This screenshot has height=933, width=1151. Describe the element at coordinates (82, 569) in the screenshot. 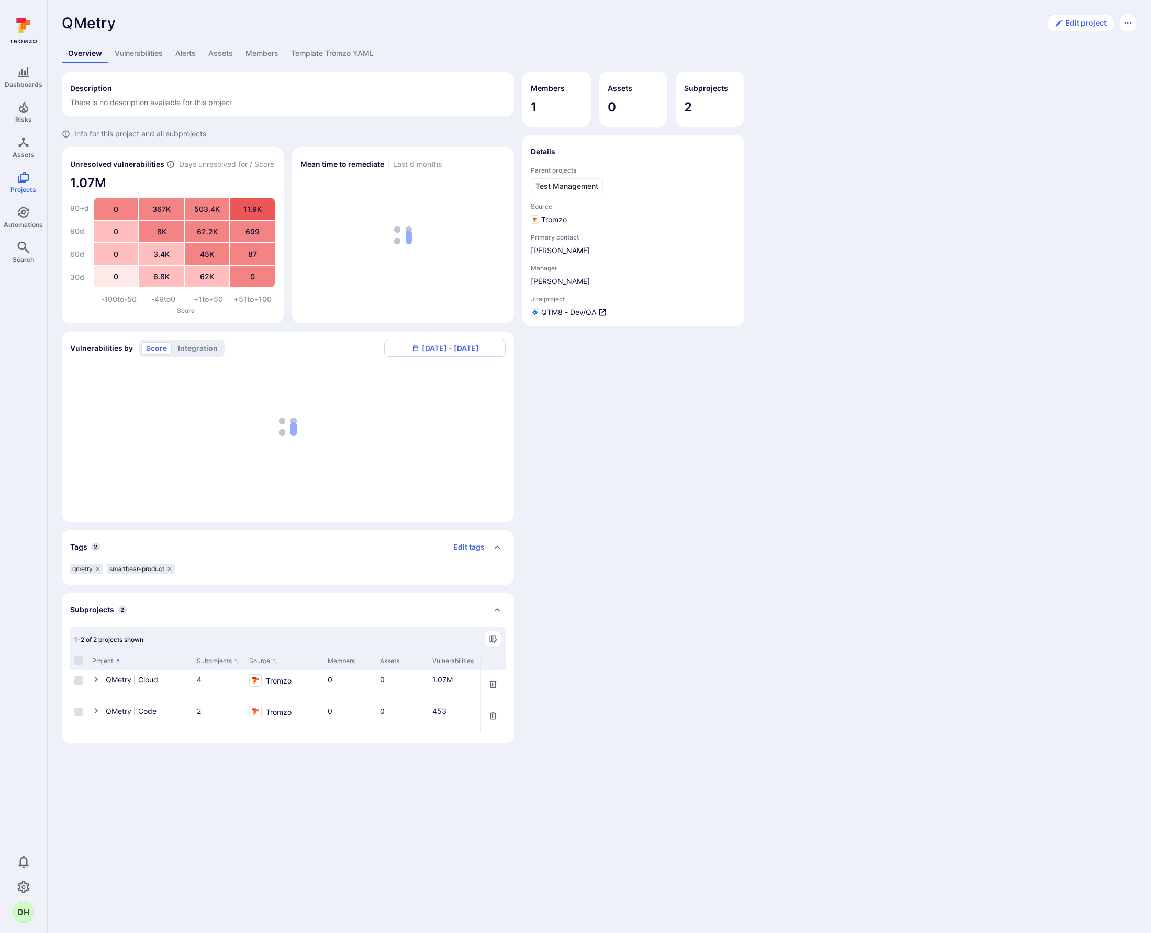

I see `span: qmetry` at that location.